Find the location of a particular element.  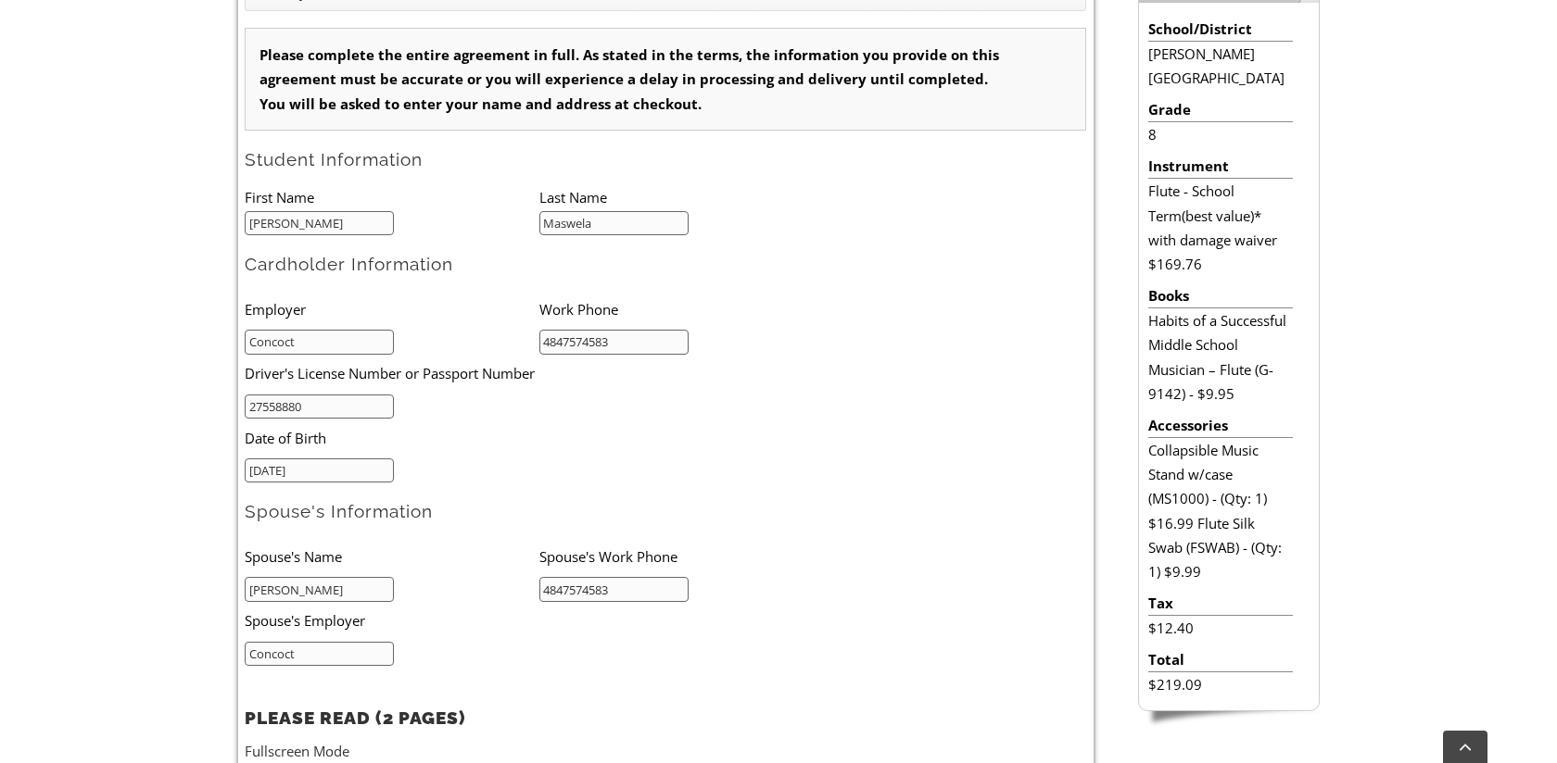

li: First Name is located at coordinates (392, 197).